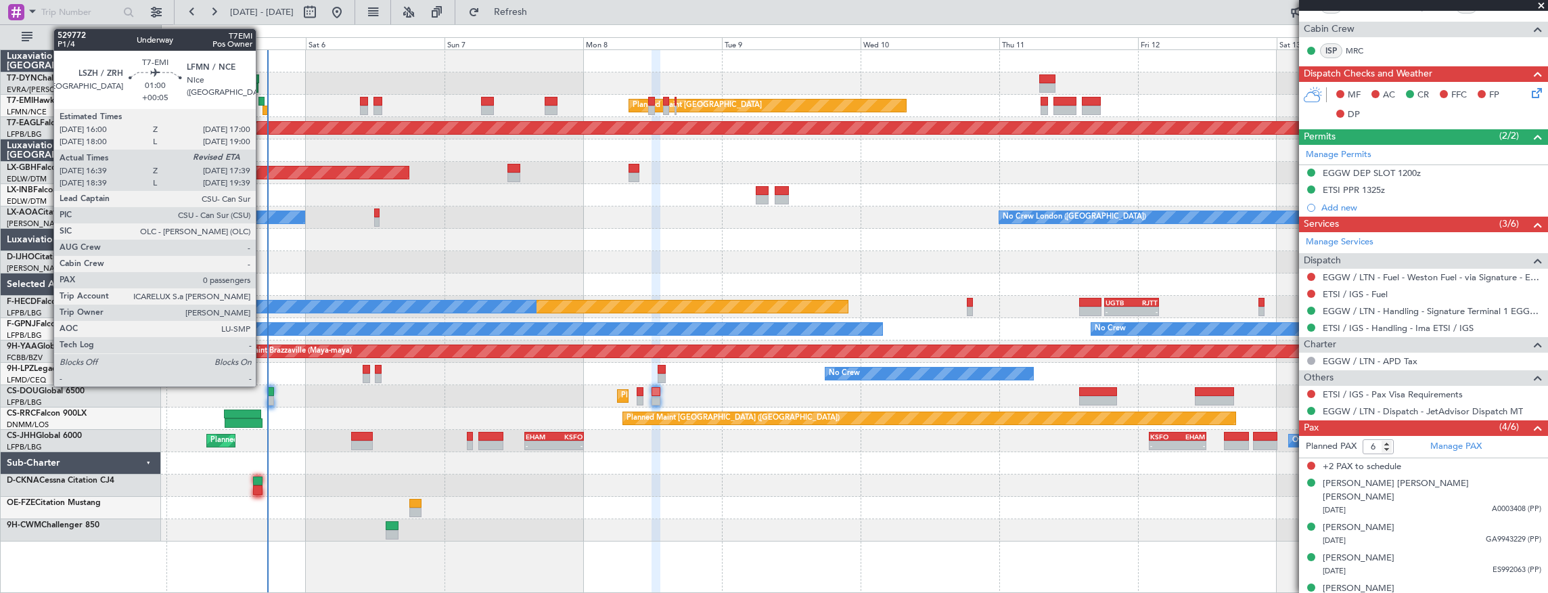 The height and width of the screenshot is (593, 1548). Describe the element at coordinates (21, 436) in the screenshot. I see `span: CS-JHH` at that location.